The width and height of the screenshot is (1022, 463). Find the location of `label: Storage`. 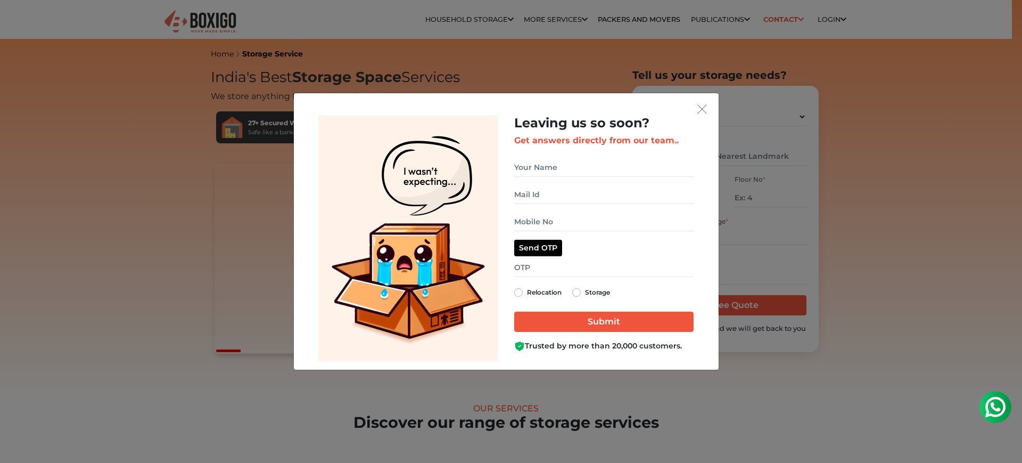

label: Storage is located at coordinates (597, 292).